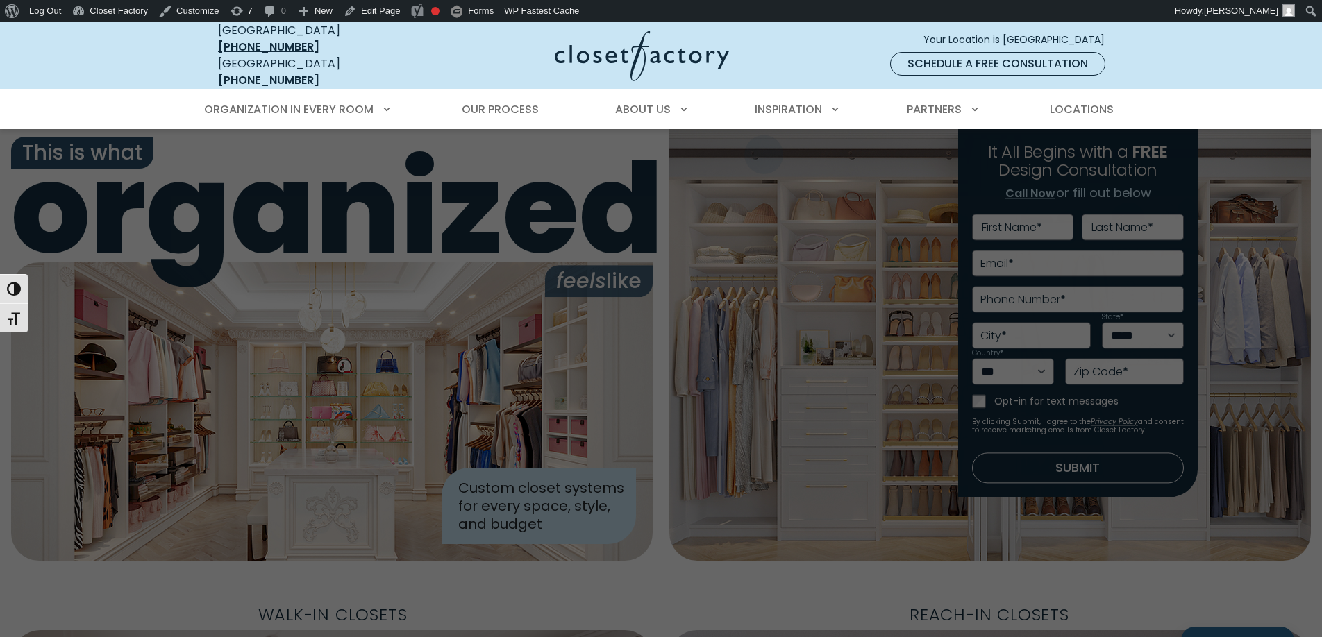  I want to click on span: Inspiration, so click(788, 109).